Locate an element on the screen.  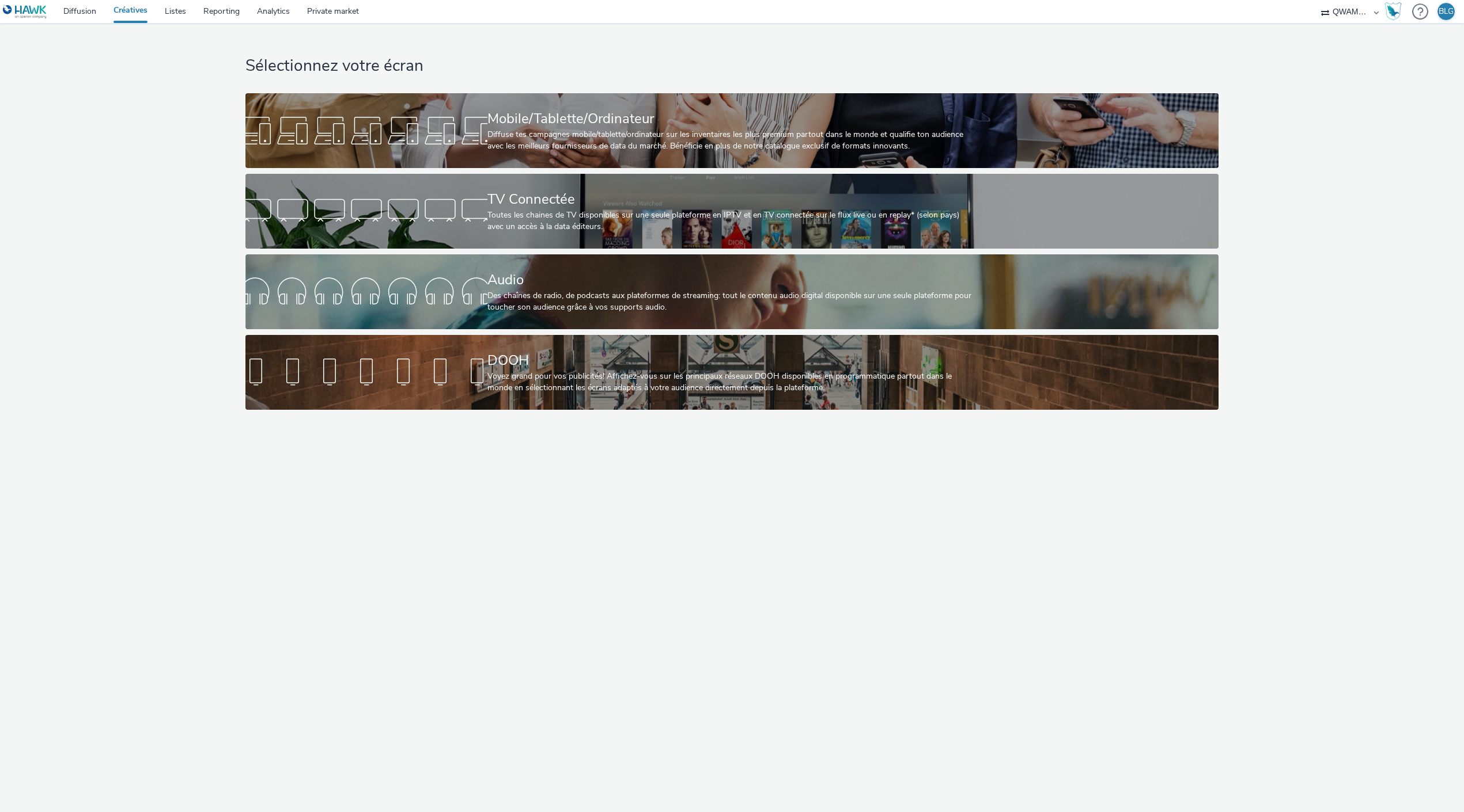
div: Mobile/Tablette/Ordinateur is located at coordinates (730, 118).